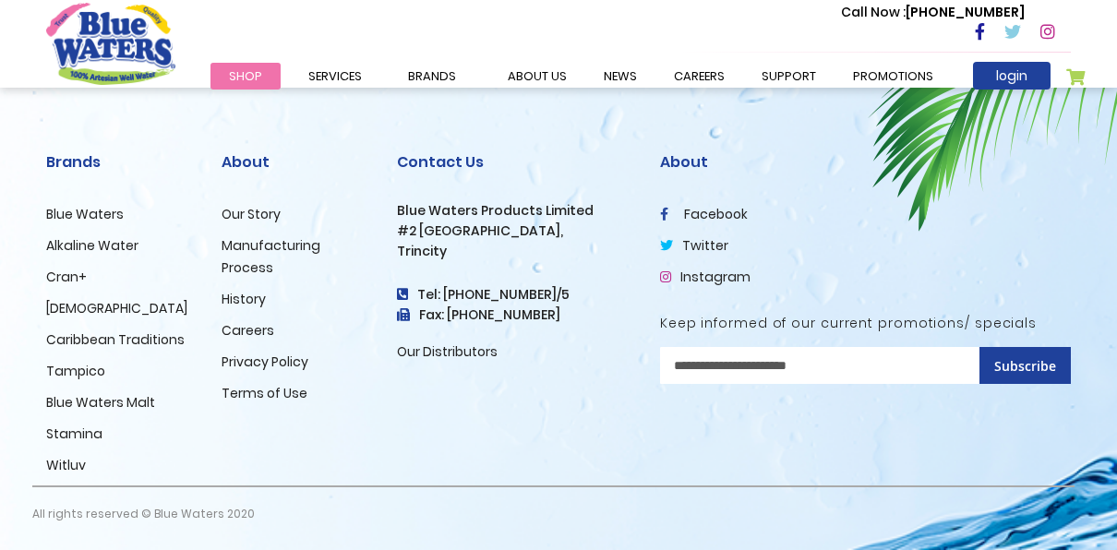  Describe the element at coordinates (694, 246) in the screenshot. I see `a: twitter` at that location.